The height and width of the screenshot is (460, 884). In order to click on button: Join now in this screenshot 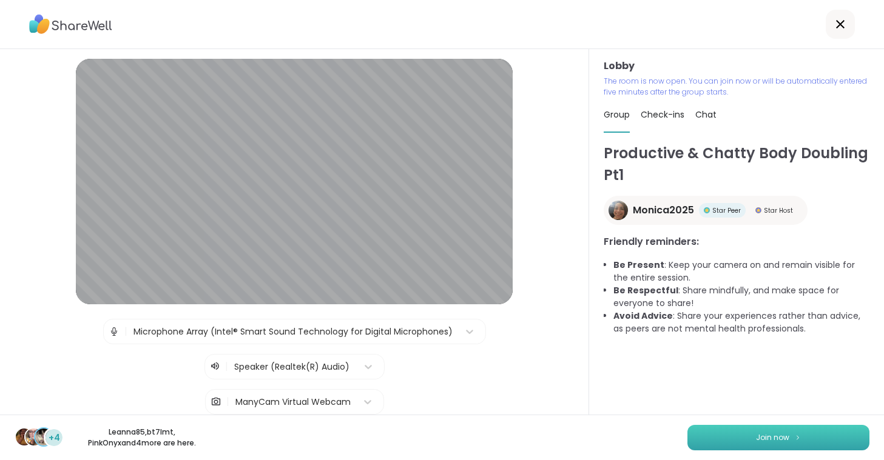, I will do `click(778, 438)`.